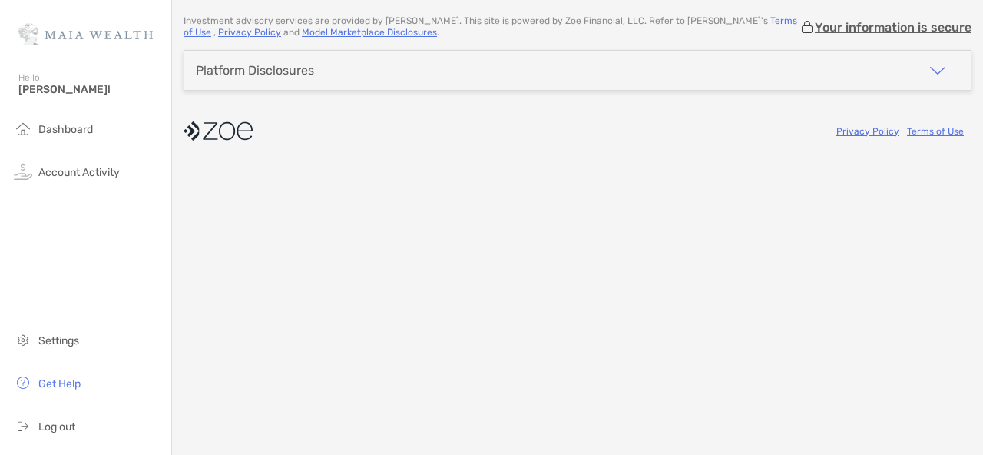  What do you see at coordinates (57, 426) in the screenshot?
I see `span: Log out` at bounding box center [57, 426].